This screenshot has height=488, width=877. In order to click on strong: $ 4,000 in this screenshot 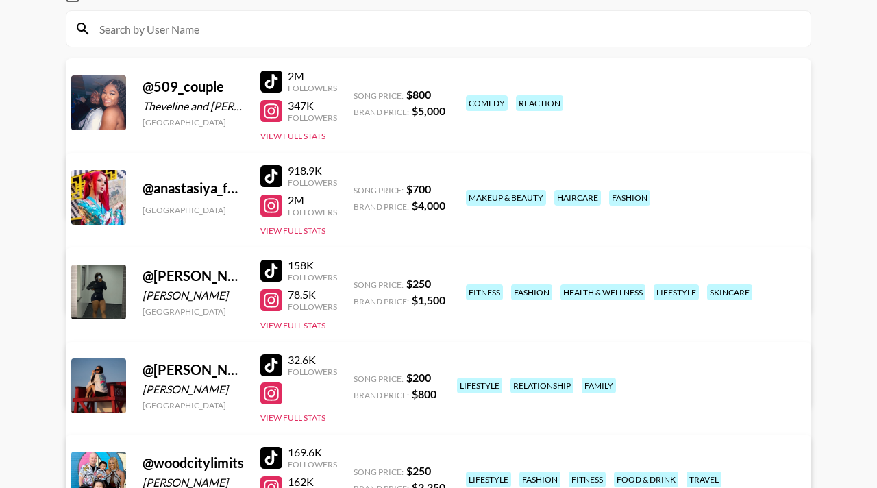, I will do `click(428, 205)`.